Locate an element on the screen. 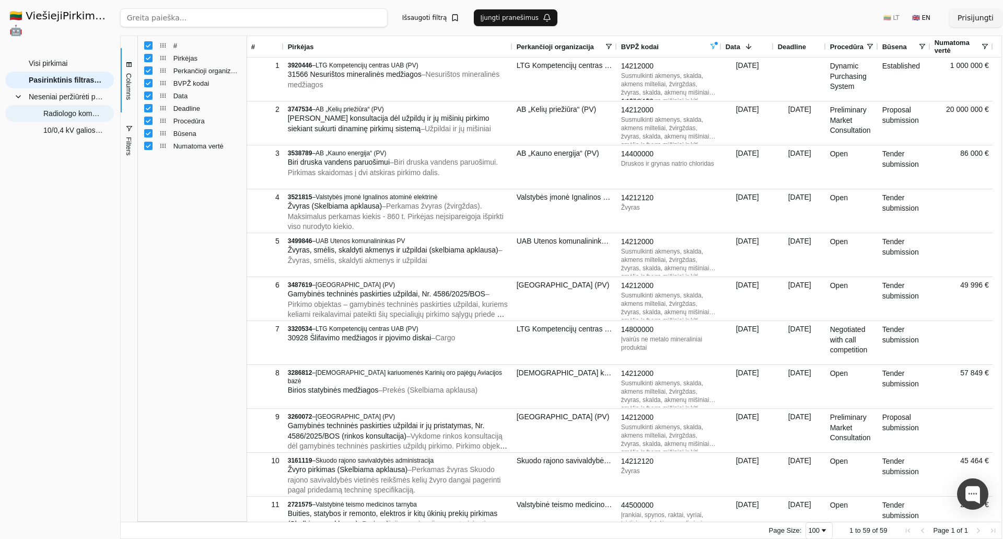 This screenshot has width=1003, height=539. div: Column List 9 Columns is located at coordinates (192, 96).